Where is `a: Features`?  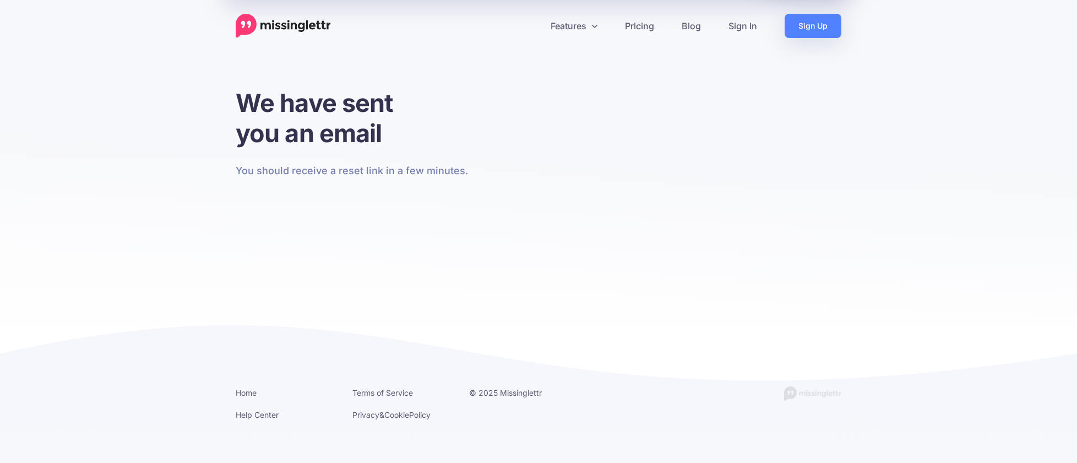
a: Features is located at coordinates (574, 26).